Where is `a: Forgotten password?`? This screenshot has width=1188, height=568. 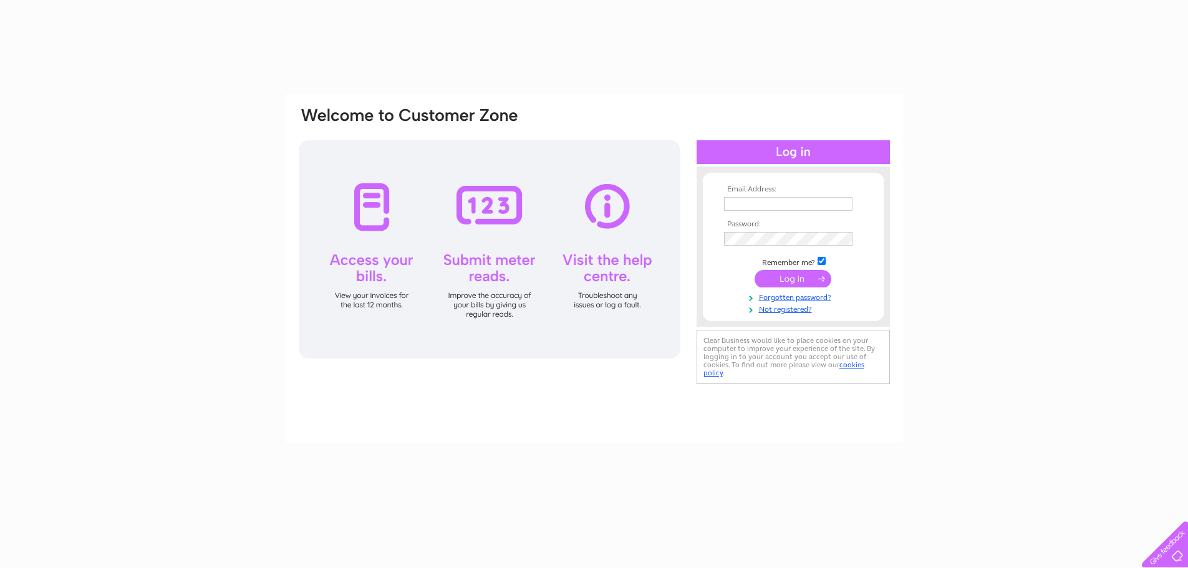 a: Forgotten password? is located at coordinates (795, 296).